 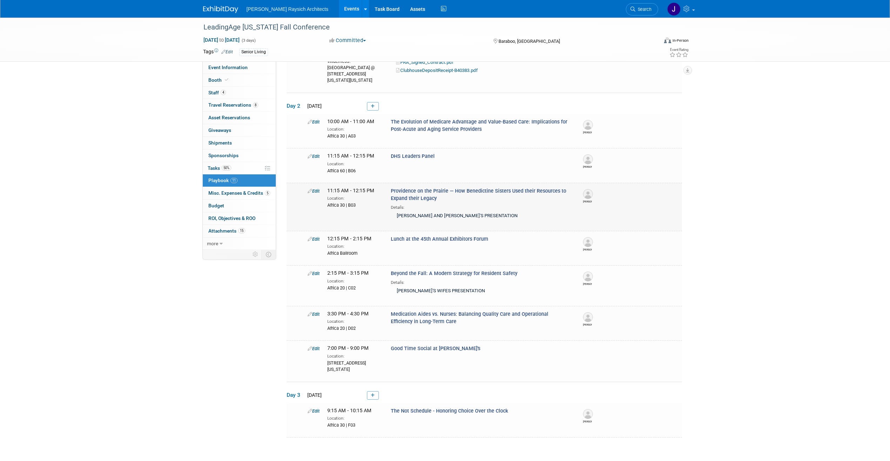 I want to click on a: Shipments, so click(x=239, y=143).